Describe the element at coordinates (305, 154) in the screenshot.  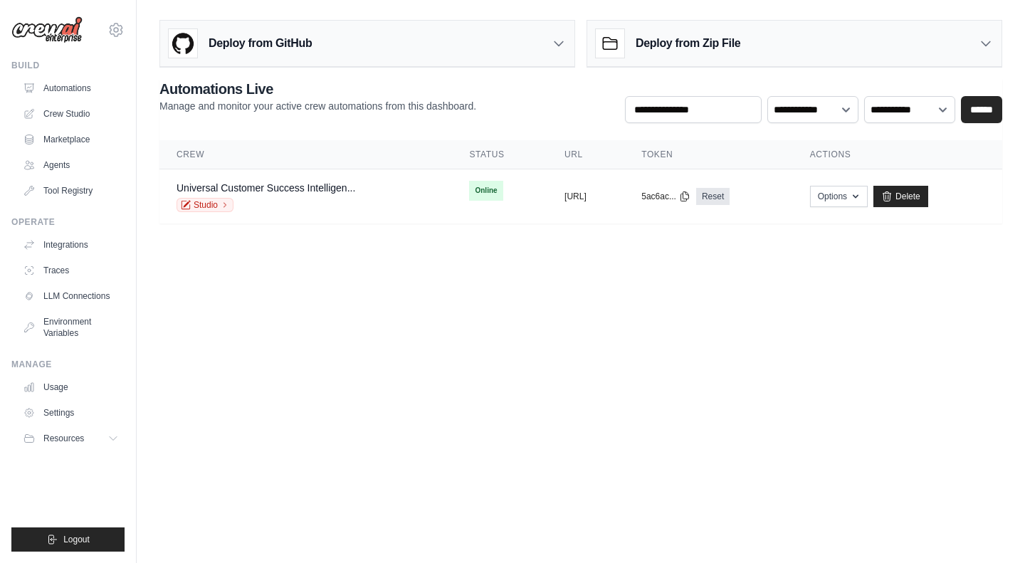
I see `th: Crew` at that location.